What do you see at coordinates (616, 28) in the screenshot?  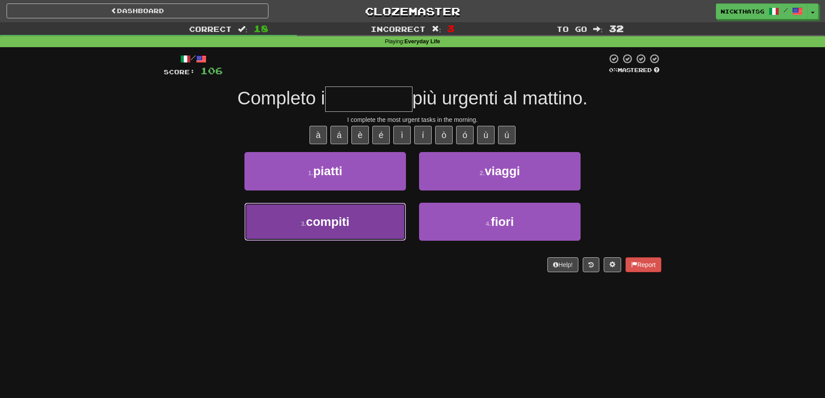 I see `span: 32` at bounding box center [616, 28].